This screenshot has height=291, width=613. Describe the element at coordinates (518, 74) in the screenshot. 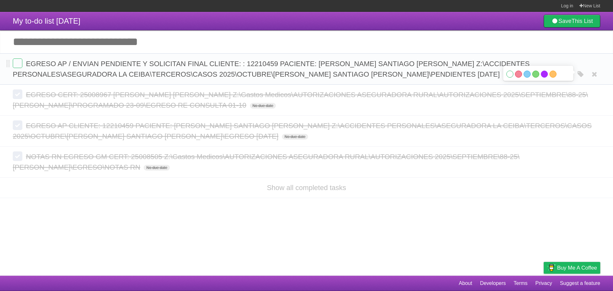

I see `label: Red` at that location.